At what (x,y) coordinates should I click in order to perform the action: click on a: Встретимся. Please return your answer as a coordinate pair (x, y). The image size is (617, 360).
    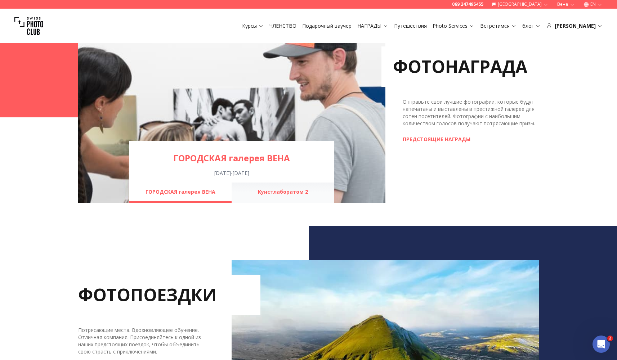
    Looking at the image, I should click on (498, 26).